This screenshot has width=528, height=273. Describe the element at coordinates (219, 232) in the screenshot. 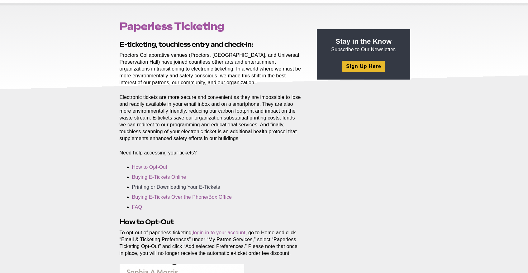

I see `a: login in to your account` at that location.